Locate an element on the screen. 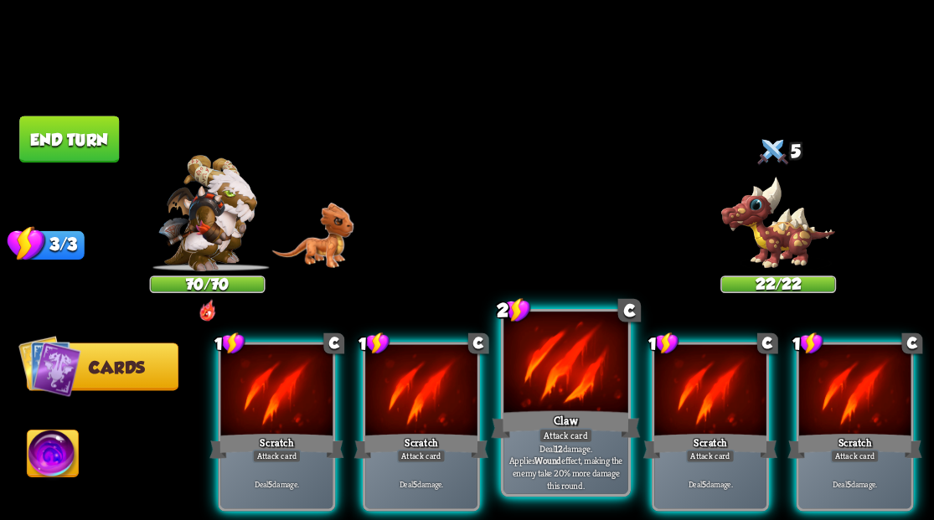  b: 12 is located at coordinates (558, 448).